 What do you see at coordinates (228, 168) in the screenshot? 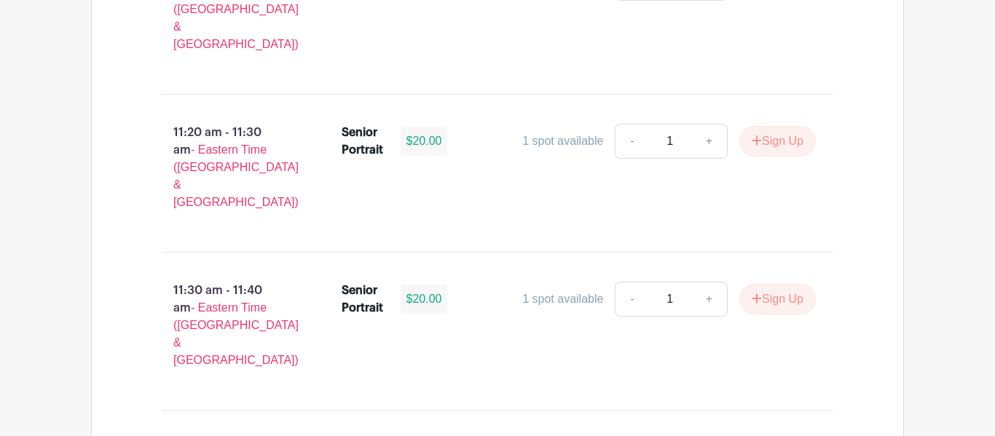
I see `p: 11:20 am - 11:30 am` at bounding box center [228, 168].